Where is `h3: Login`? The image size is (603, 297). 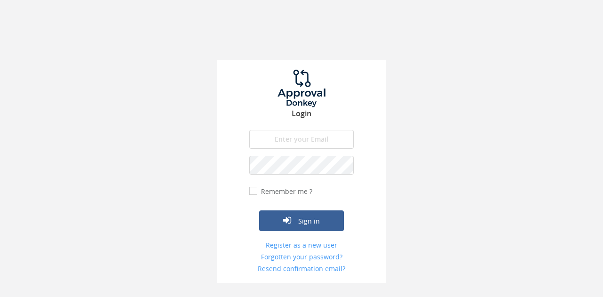
h3: Login is located at coordinates (301, 114).